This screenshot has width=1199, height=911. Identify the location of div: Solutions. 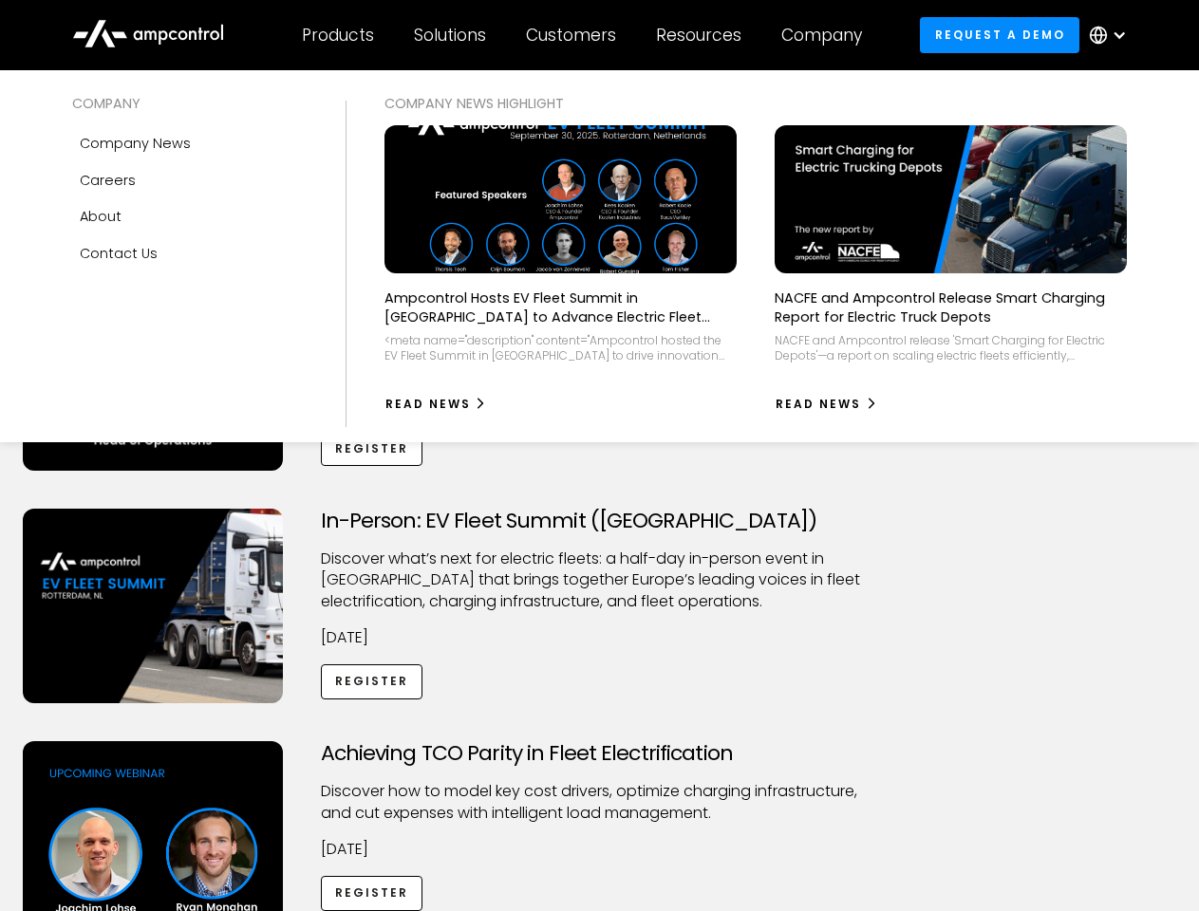
(450, 35).